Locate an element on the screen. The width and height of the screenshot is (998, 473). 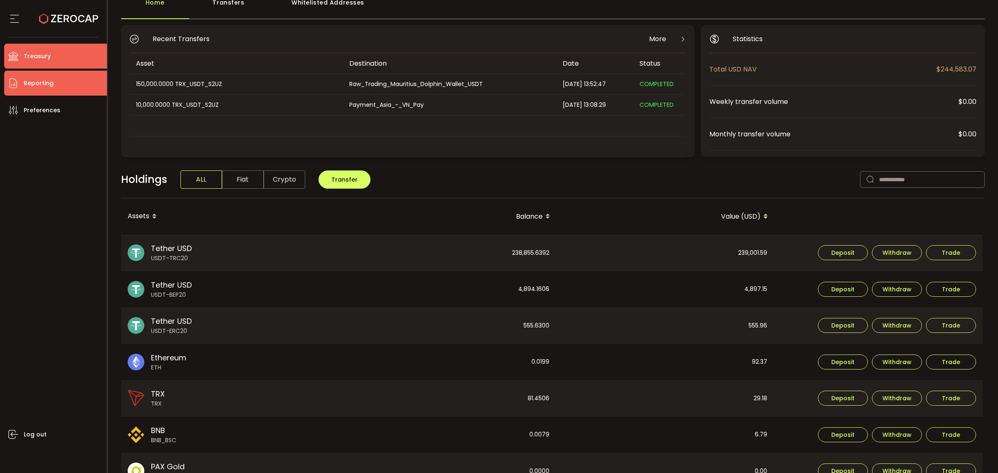
div: 4,894.1606 is located at coordinates (447, 289).